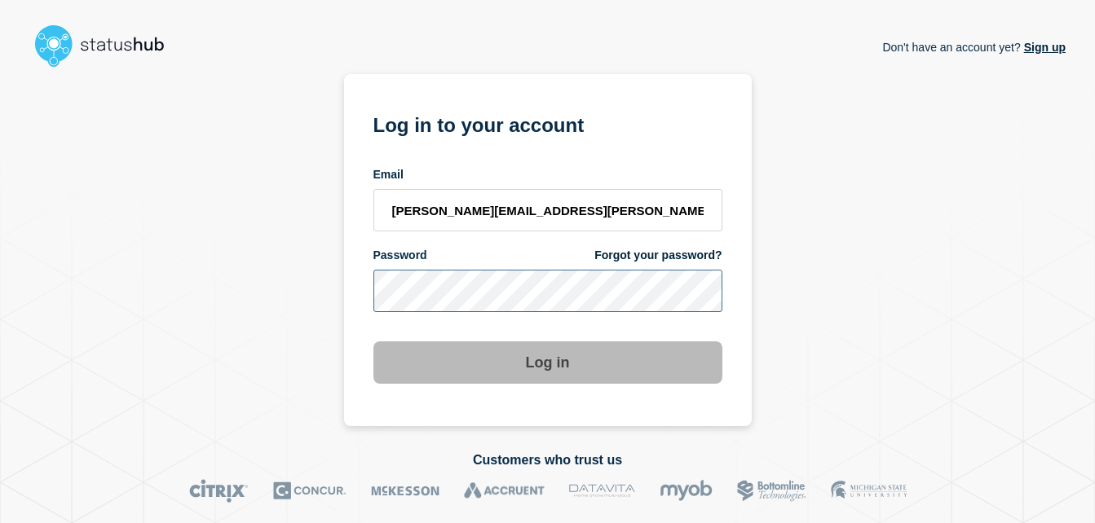  I want to click on span: Password, so click(400, 255).